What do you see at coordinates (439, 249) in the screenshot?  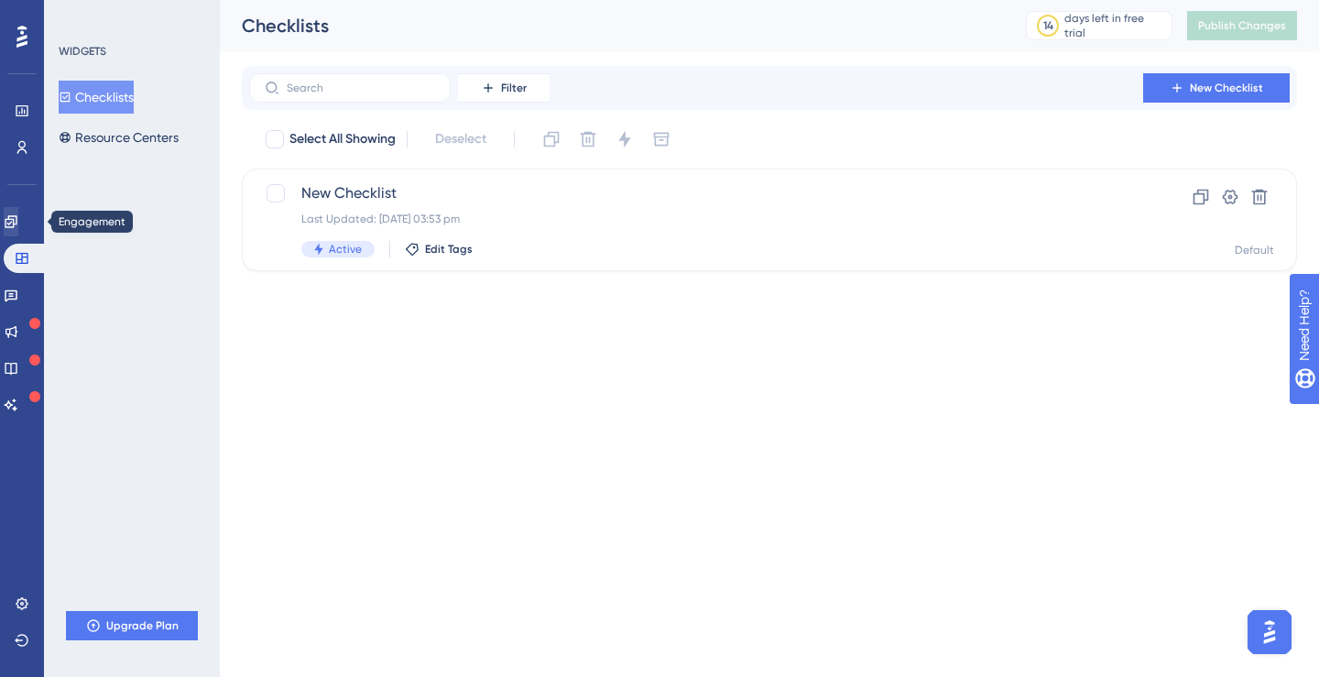 I see `button: Edit Tags` at bounding box center [439, 249].